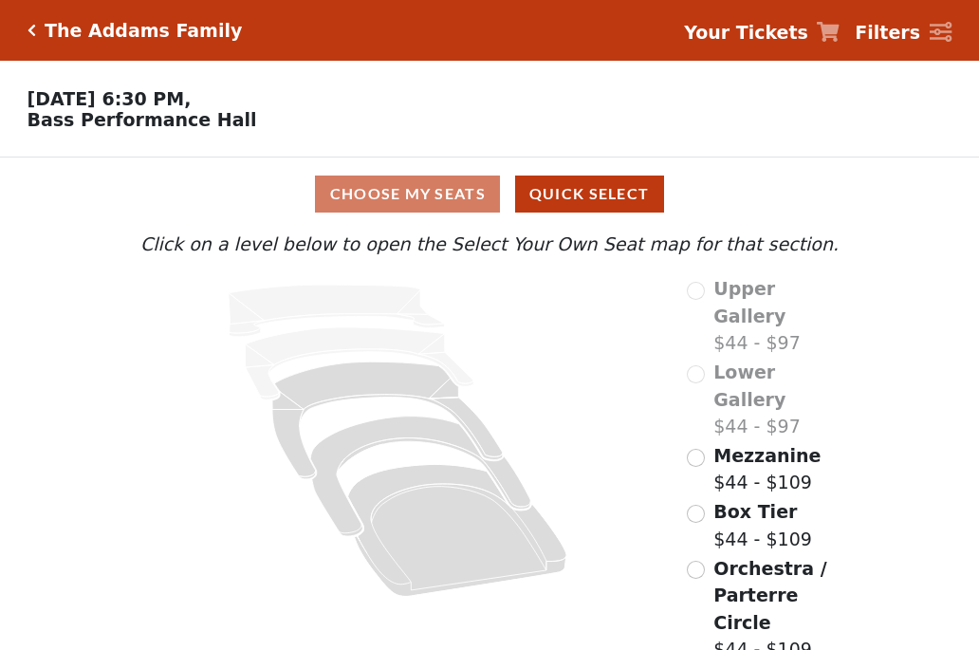 The image size is (979, 650). I want to click on h5: The Addams Family, so click(143, 30).